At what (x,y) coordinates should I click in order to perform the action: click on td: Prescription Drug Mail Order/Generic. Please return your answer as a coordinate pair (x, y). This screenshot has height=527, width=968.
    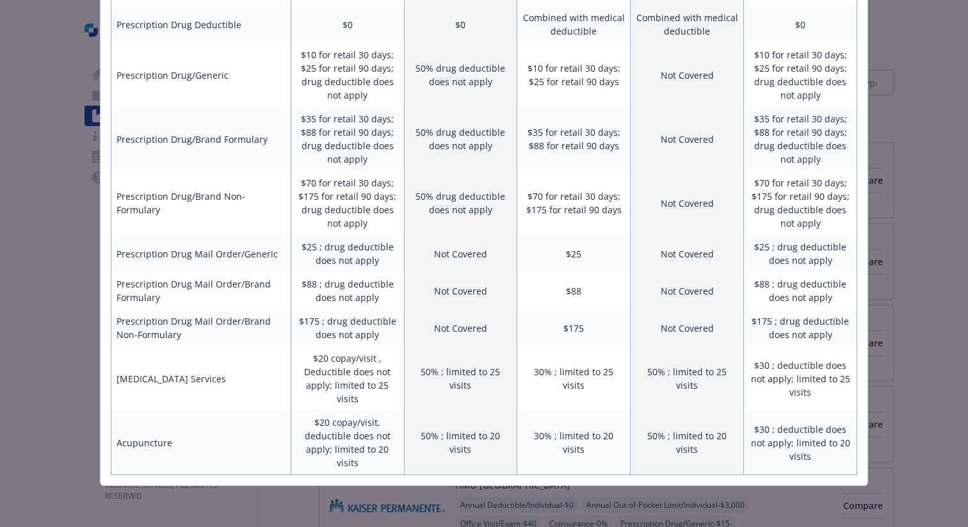
    Looking at the image, I should click on (201, 253).